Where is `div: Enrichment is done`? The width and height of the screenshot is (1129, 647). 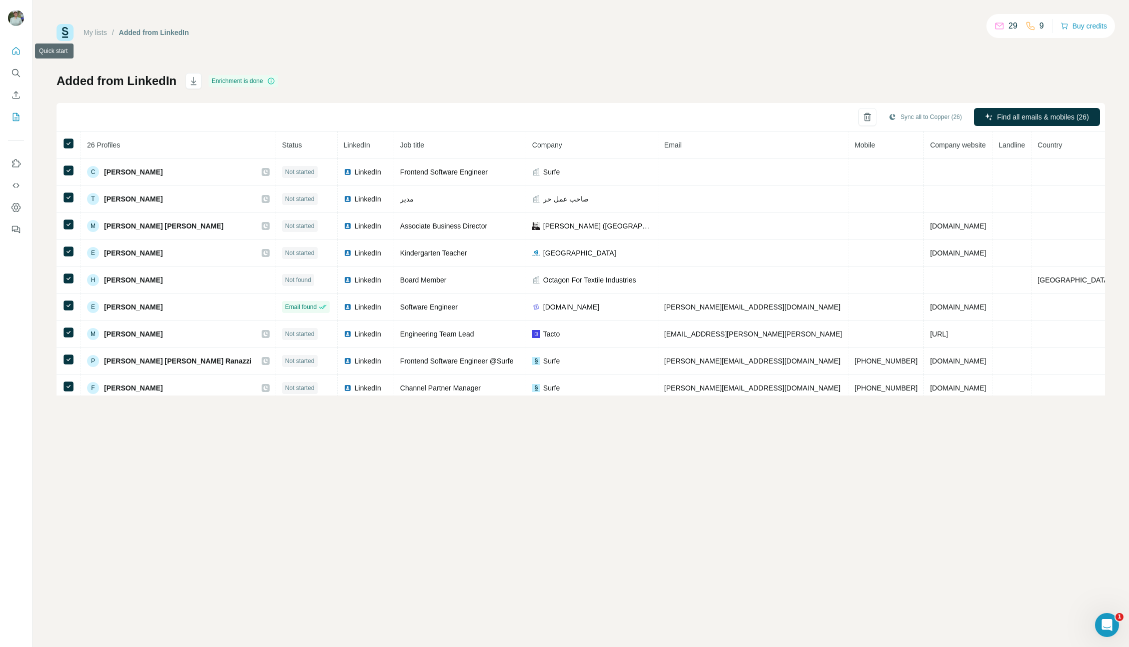 div: Enrichment is done is located at coordinates (243, 81).